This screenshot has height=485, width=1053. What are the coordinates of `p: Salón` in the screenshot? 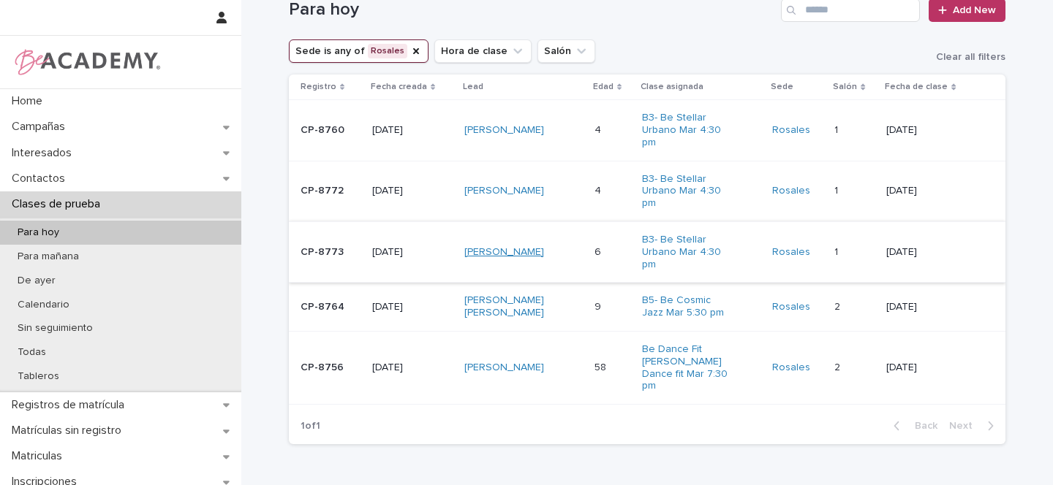 It's located at (844, 87).